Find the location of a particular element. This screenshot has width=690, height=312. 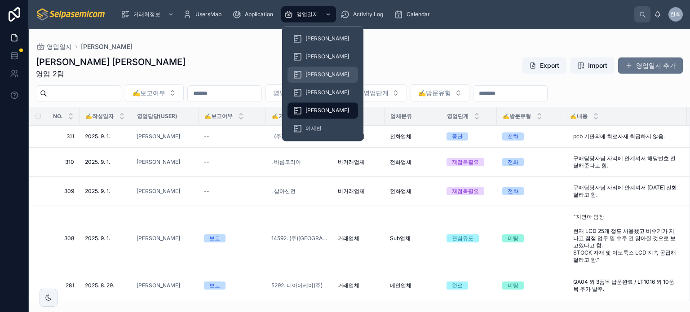

div: scrollable content is located at coordinates (374, 14).